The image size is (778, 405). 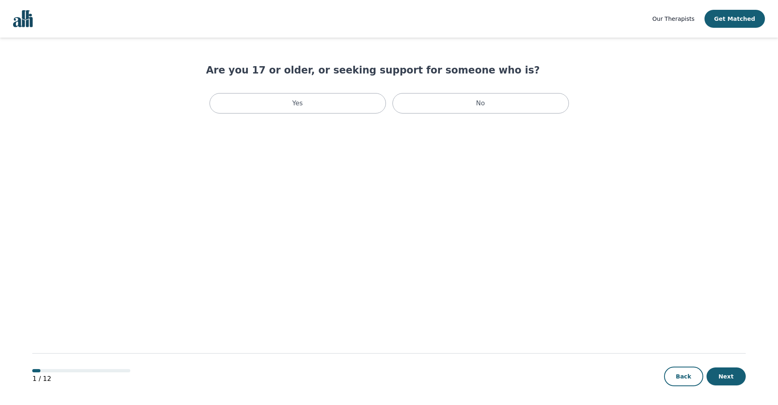 I want to click on img: alli logo, so click(x=23, y=19).